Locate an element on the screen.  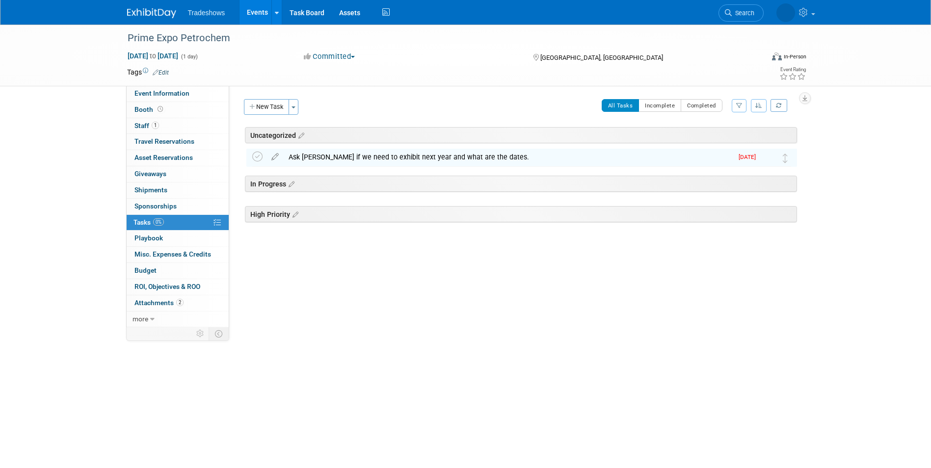
span: ROI, Objectives & ROO is located at coordinates (167, 287).